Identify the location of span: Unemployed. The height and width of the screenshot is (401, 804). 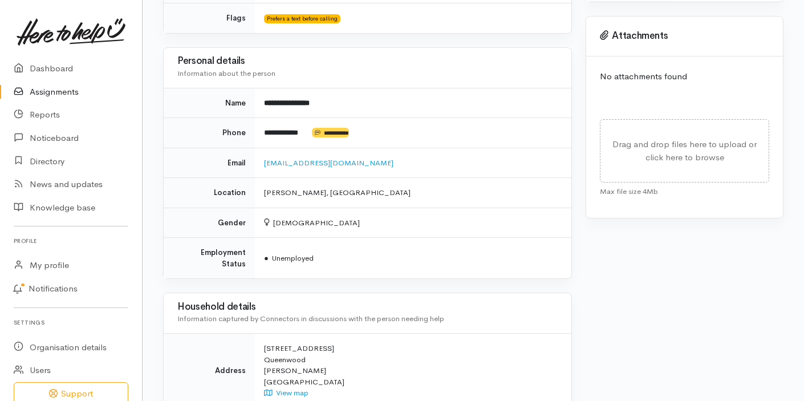
(288, 258).